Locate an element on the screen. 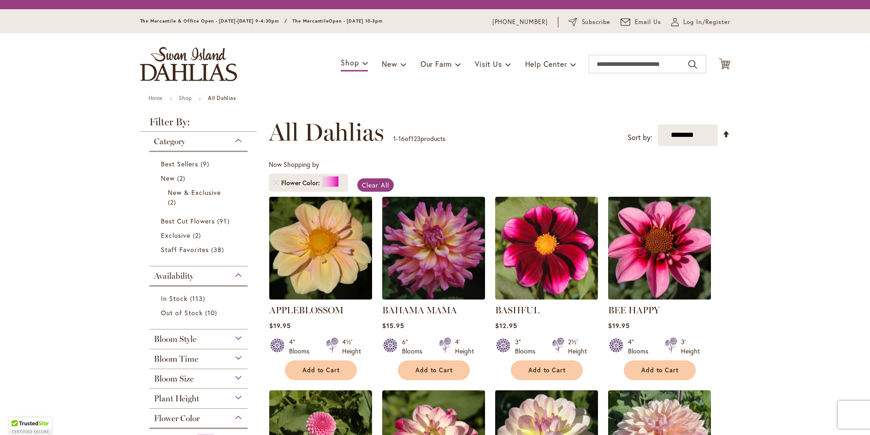 The height and width of the screenshot is (435, 870). div: 4½' Height is located at coordinates (351, 347).